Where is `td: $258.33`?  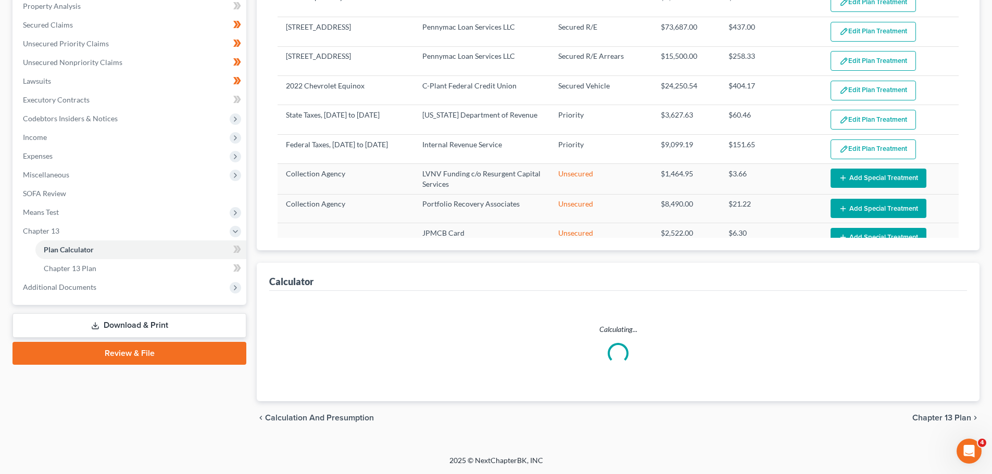 td: $258.33 is located at coordinates (771, 61).